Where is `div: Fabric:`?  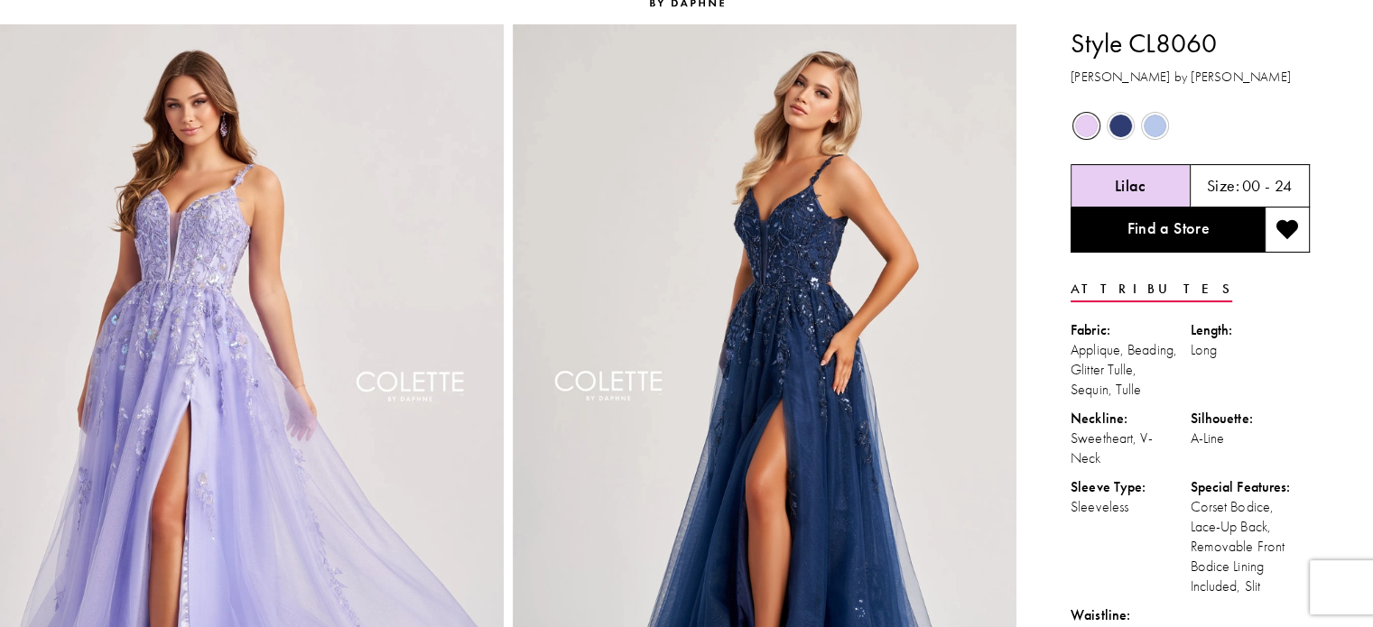 div: Fabric: is located at coordinates (1130, 330).